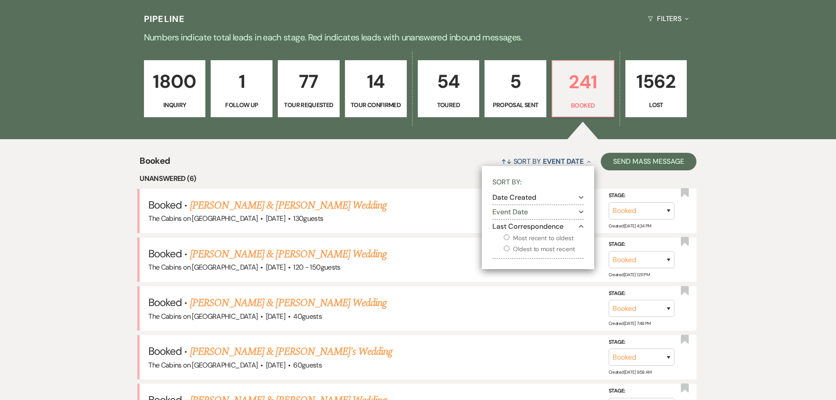  What do you see at coordinates (308, 218) in the screenshot?
I see `span: 130 guests` at bounding box center [308, 218].